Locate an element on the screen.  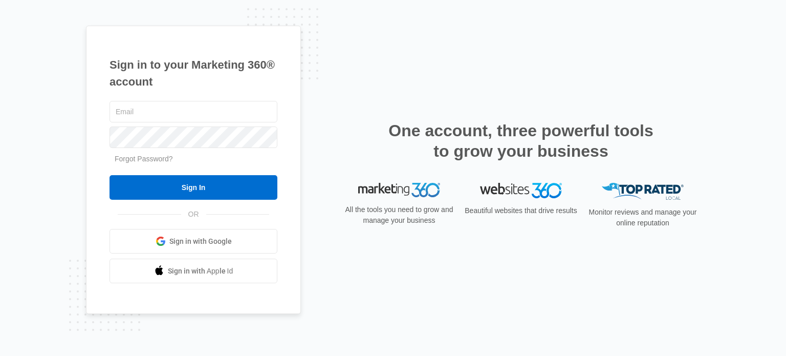
span: Sign in with Google is located at coordinates (201, 241).